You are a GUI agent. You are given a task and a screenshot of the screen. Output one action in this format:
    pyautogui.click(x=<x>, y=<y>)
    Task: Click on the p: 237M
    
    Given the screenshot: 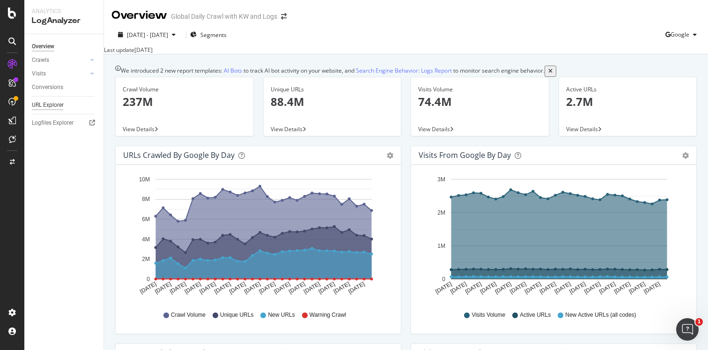 What is the action you would take?
    pyautogui.click(x=185, y=102)
    